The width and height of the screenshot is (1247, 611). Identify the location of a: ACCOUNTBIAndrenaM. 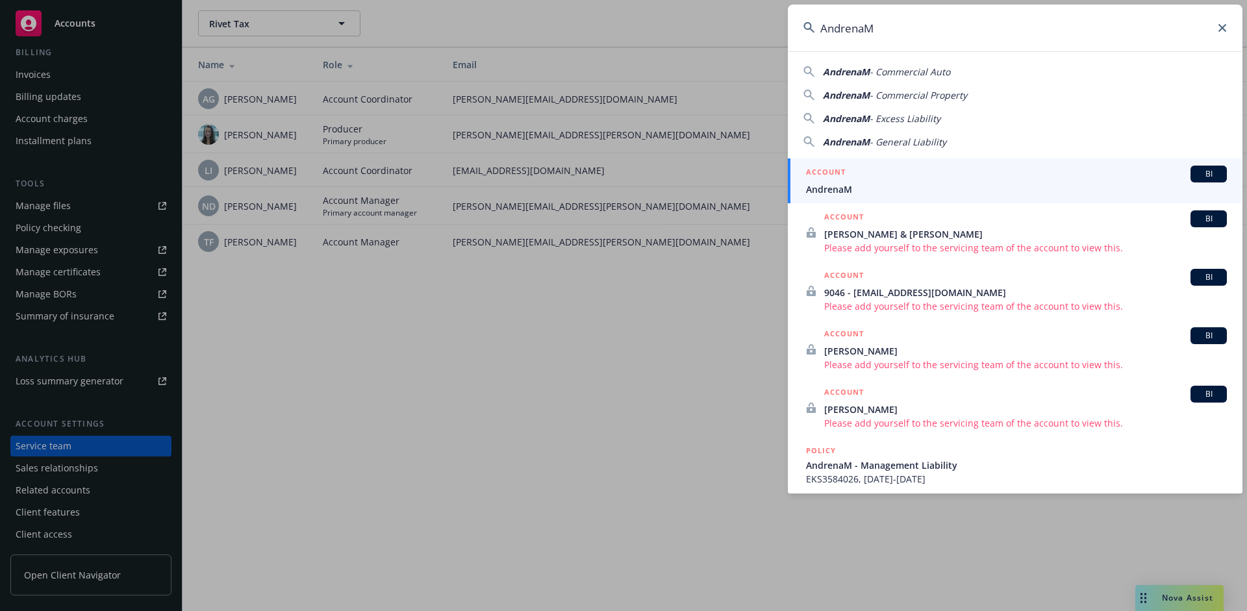
(1016, 181).